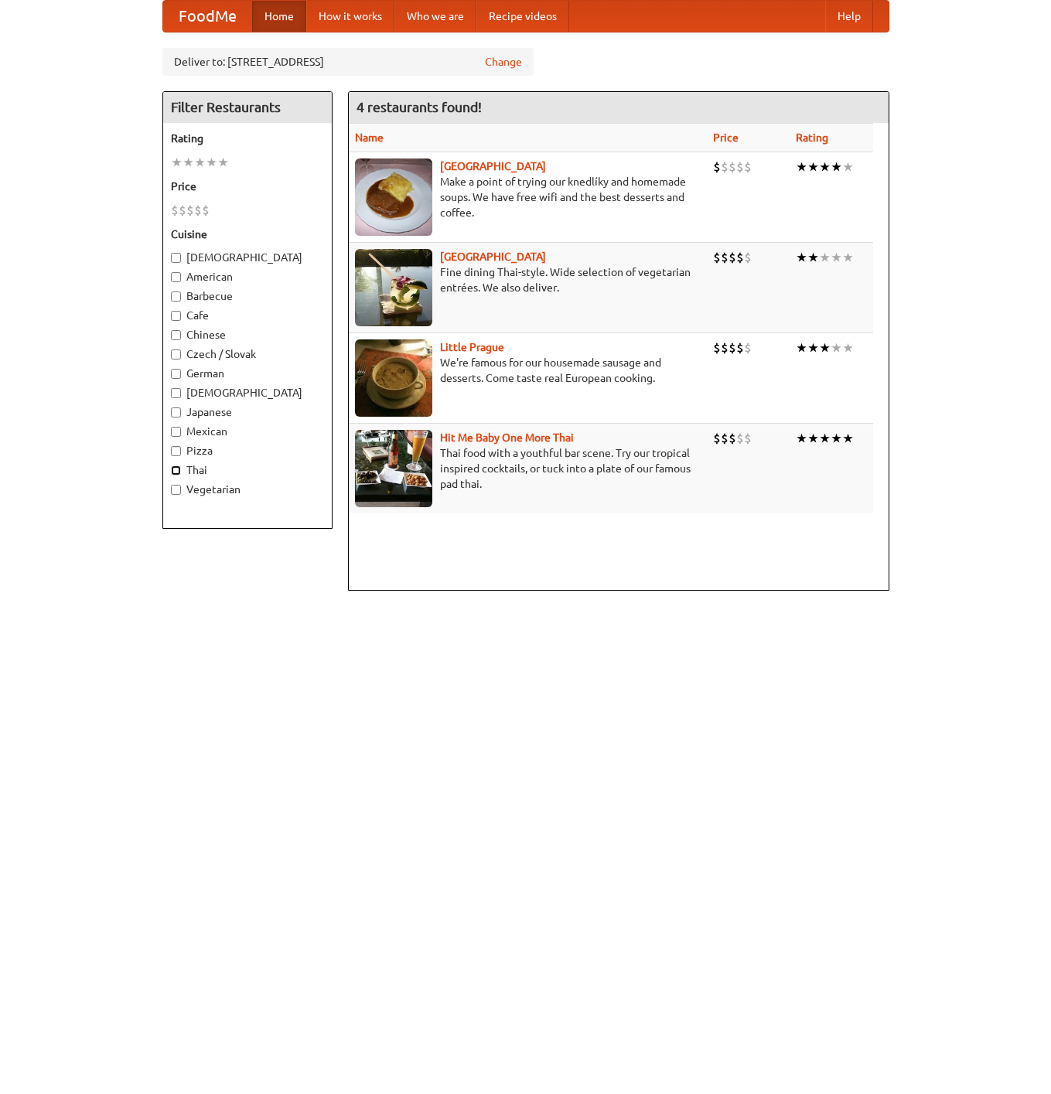 Image resolution: width=1051 pixels, height=1094 pixels. I want to click on a: Recipe videos, so click(523, 16).